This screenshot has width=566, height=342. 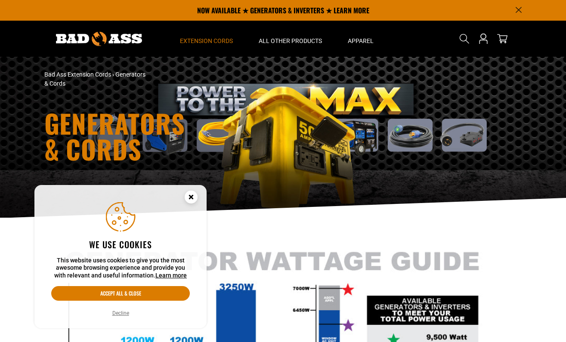 I want to click on summary: All Other Products, so click(x=290, y=39).